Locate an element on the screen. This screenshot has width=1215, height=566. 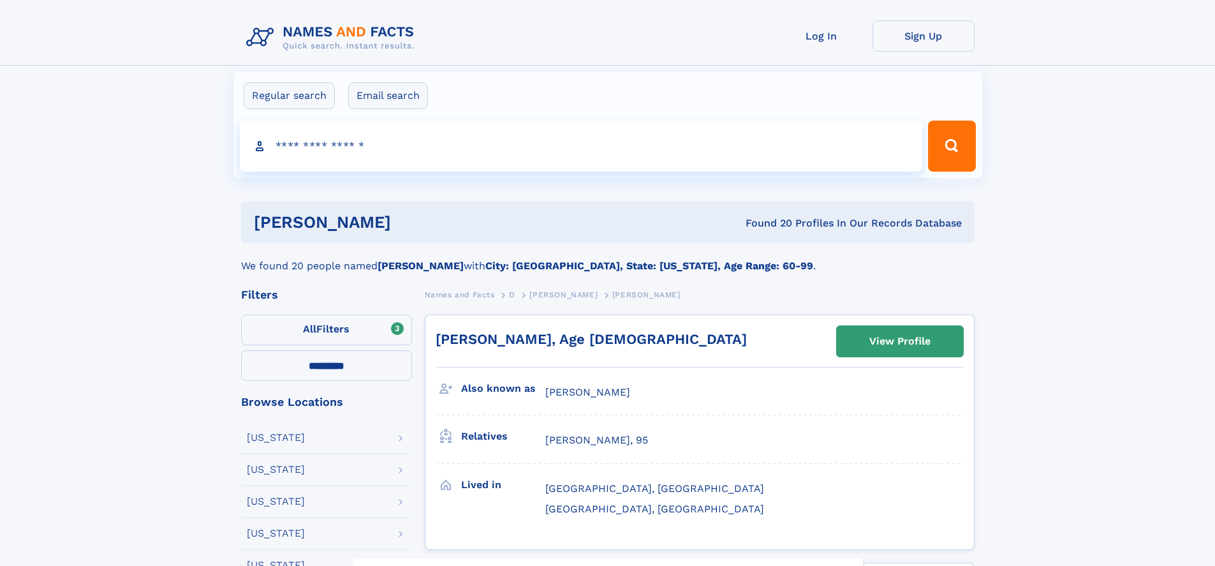
a: D is located at coordinates (512, 294).